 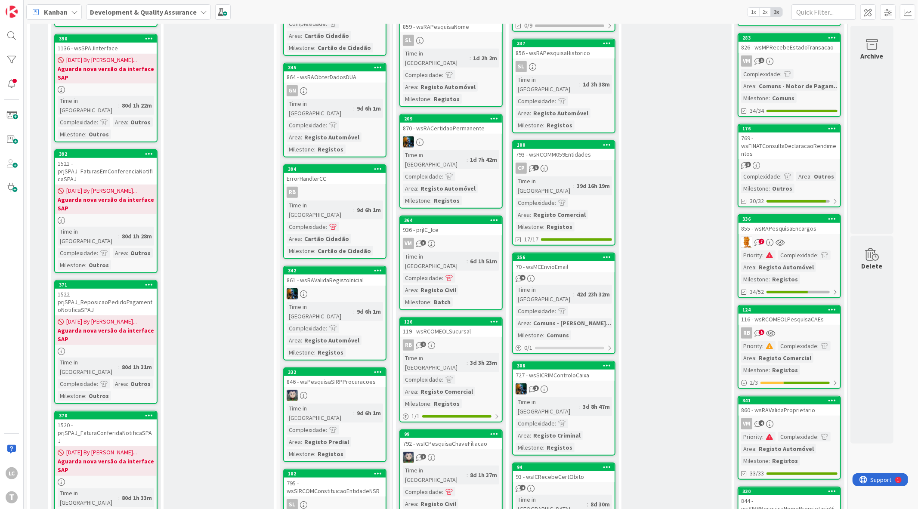 I want to click on div: 769 - wsFINATConsultaDeclaracaoRendimentos, so click(x=789, y=146).